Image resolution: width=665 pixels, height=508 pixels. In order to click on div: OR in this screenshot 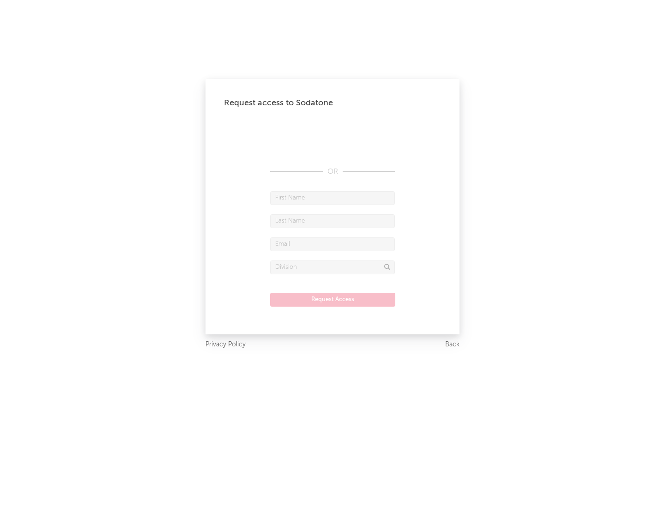, I will do `click(333, 172)`.